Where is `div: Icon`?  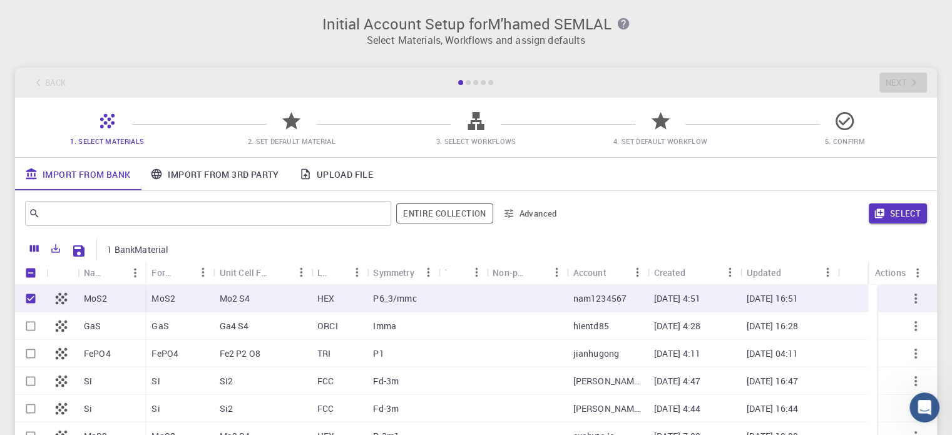 div: Icon is located at coordinates (62, 272).